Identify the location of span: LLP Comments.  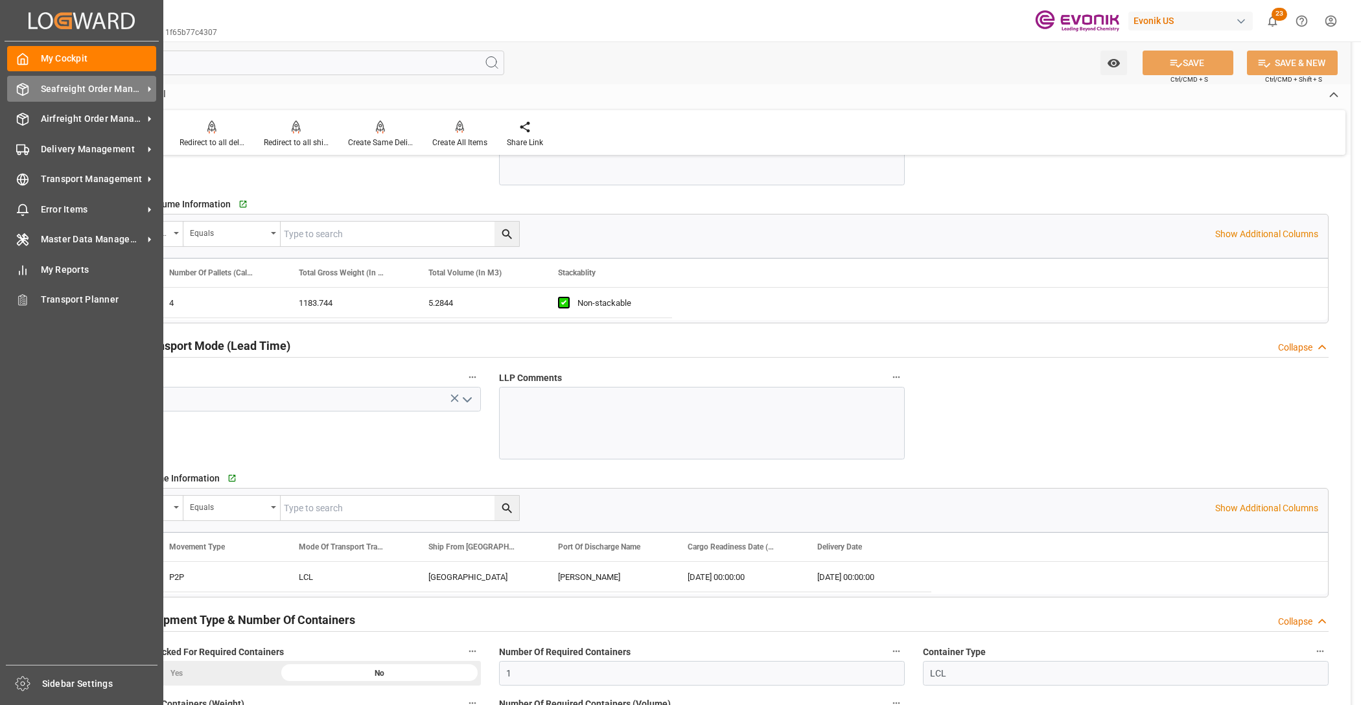
(530, 378).